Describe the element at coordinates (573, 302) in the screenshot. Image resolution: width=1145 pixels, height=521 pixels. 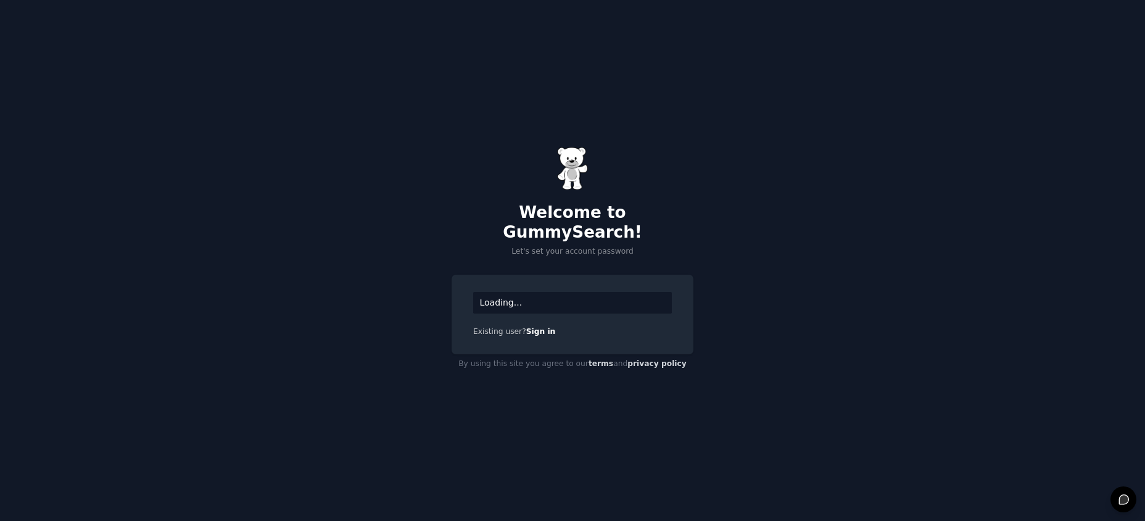
I see `div: Loading...` at that location.